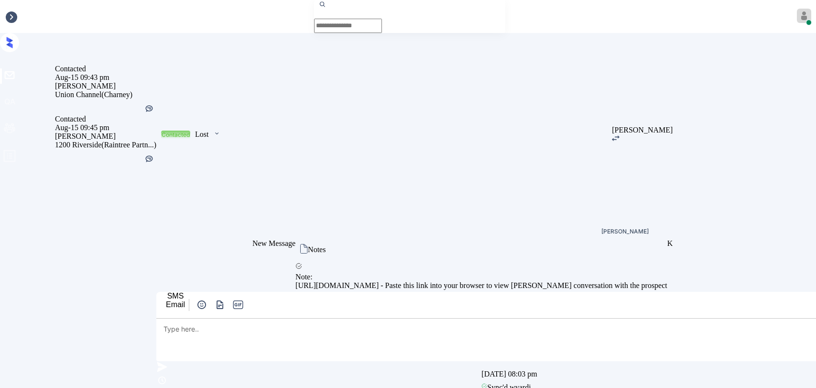 This screenshot has height=388, width=816. What do you see at coordinates (10, 157) in the screenshot?
I see `span: profile` at bounding box center [10, 157].